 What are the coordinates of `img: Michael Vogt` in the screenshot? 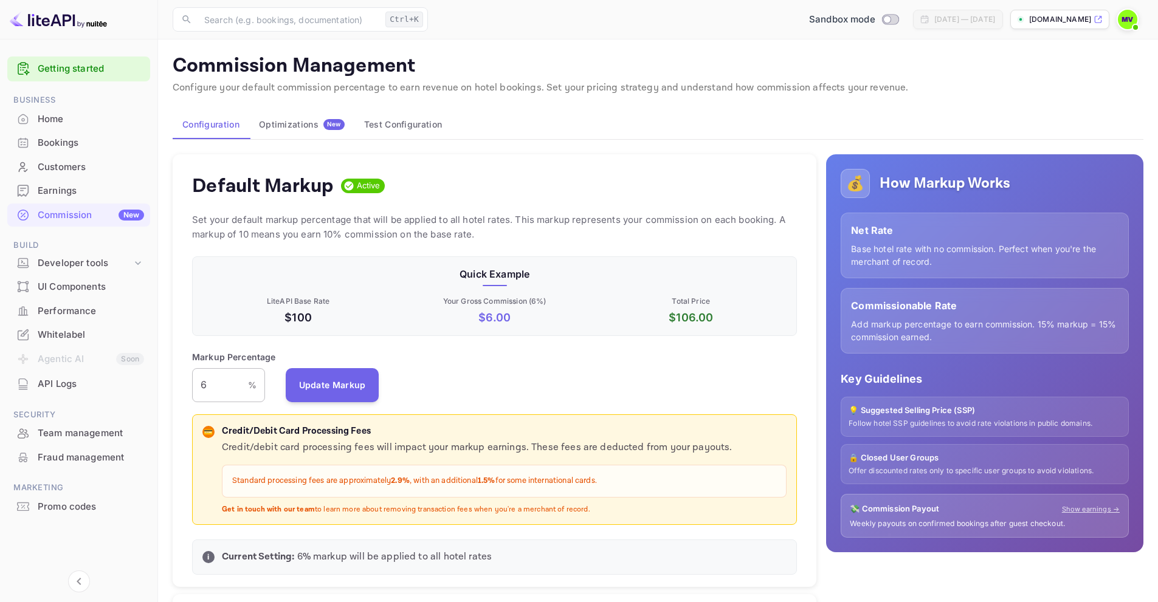 It's located at (1127, 19).